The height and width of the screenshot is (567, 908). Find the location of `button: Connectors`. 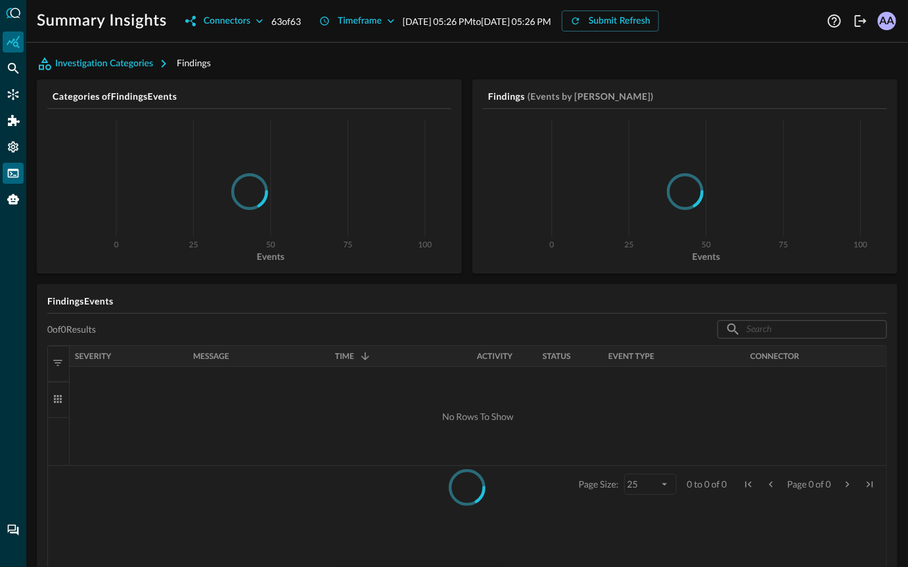

button: Connectors is located at coordinates (224, 21).